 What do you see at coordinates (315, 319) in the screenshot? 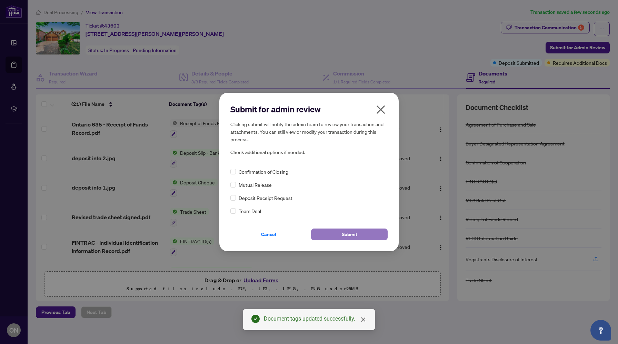
I see `div: Document tags updated successfully.` at bounding box center [315, 319].